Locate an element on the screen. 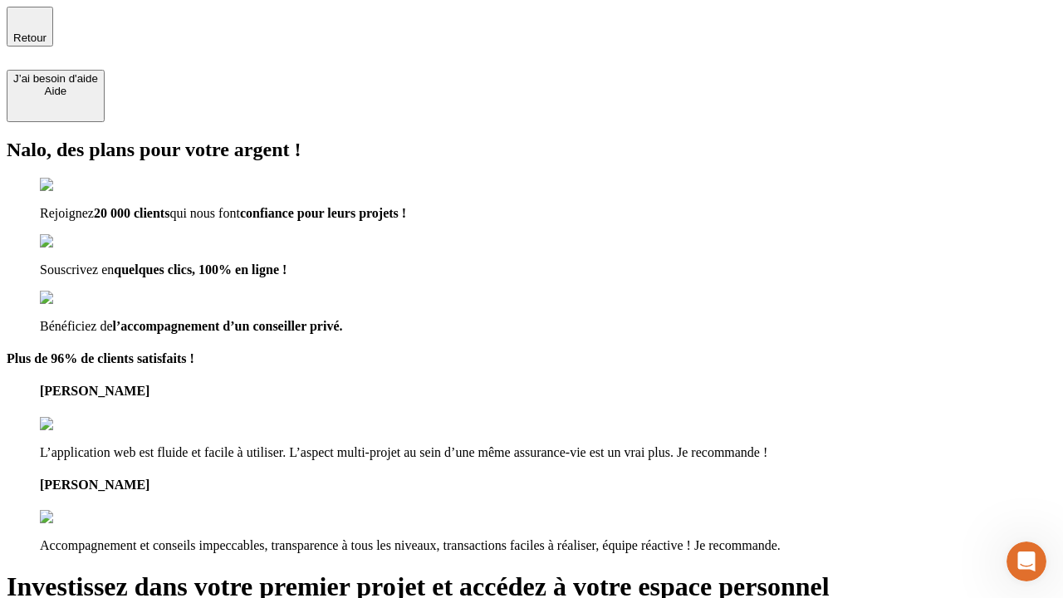 The width and height of the screenshot is (1063, 598). span: l’accompagnement d’un conseiller privé. is located at coordinates (228, 326).